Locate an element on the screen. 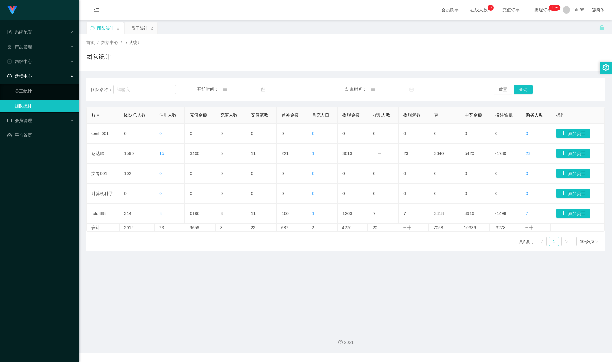 This screenshot has height=362, width=612. font: -3278 is located at coordinates (500, 228).